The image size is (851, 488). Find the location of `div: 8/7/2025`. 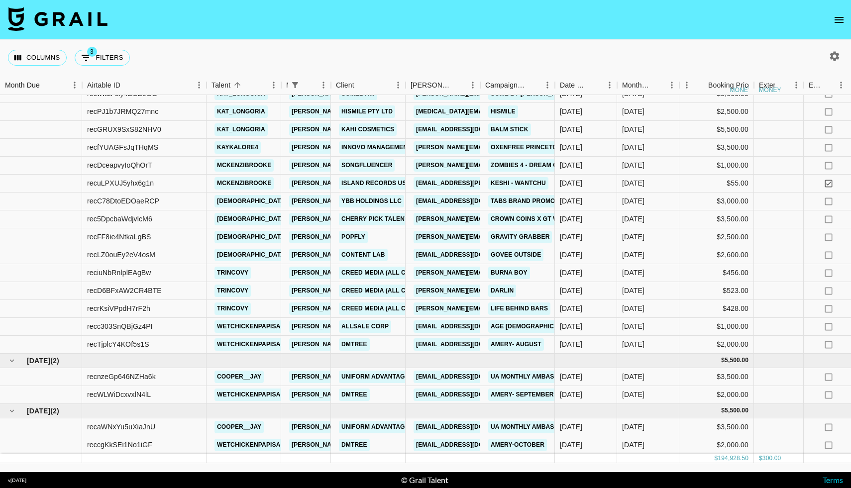

div: 8/7/2025 is located at coordinates (571, 326).